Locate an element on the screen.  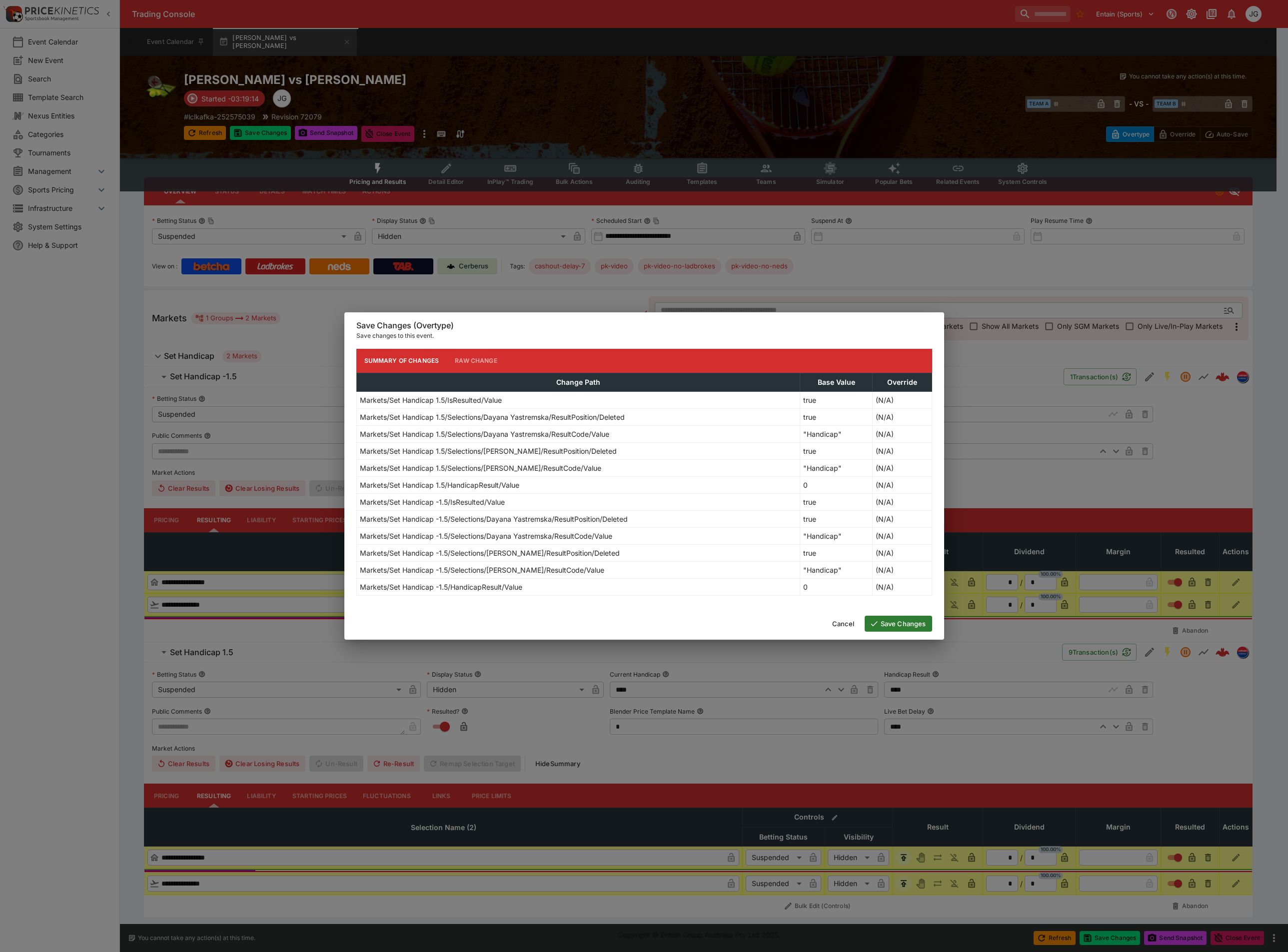
button: Raw Change is located at coordinates (475, 361).